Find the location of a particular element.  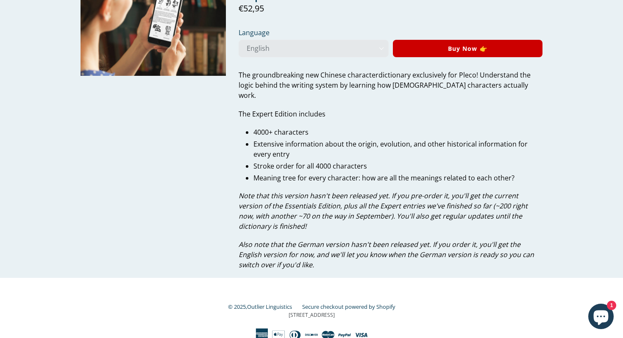

p: The Expert Edition includes is located at coordinates (390, 114).